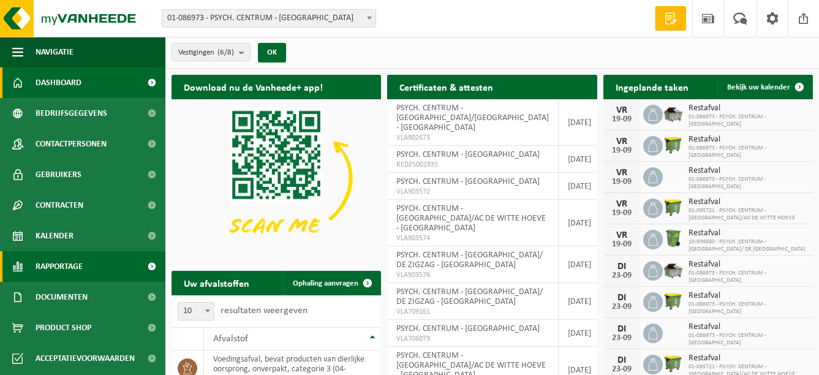 This screenshot has height=375, width=819. I want to click on h2: Uw afvalstoffen, so click(216, 282).